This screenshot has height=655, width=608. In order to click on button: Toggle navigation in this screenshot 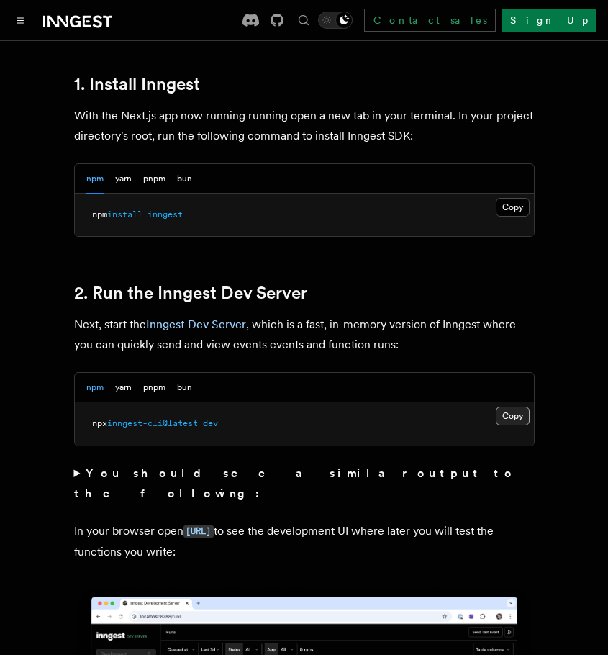, I will do `click(20, 20)`.